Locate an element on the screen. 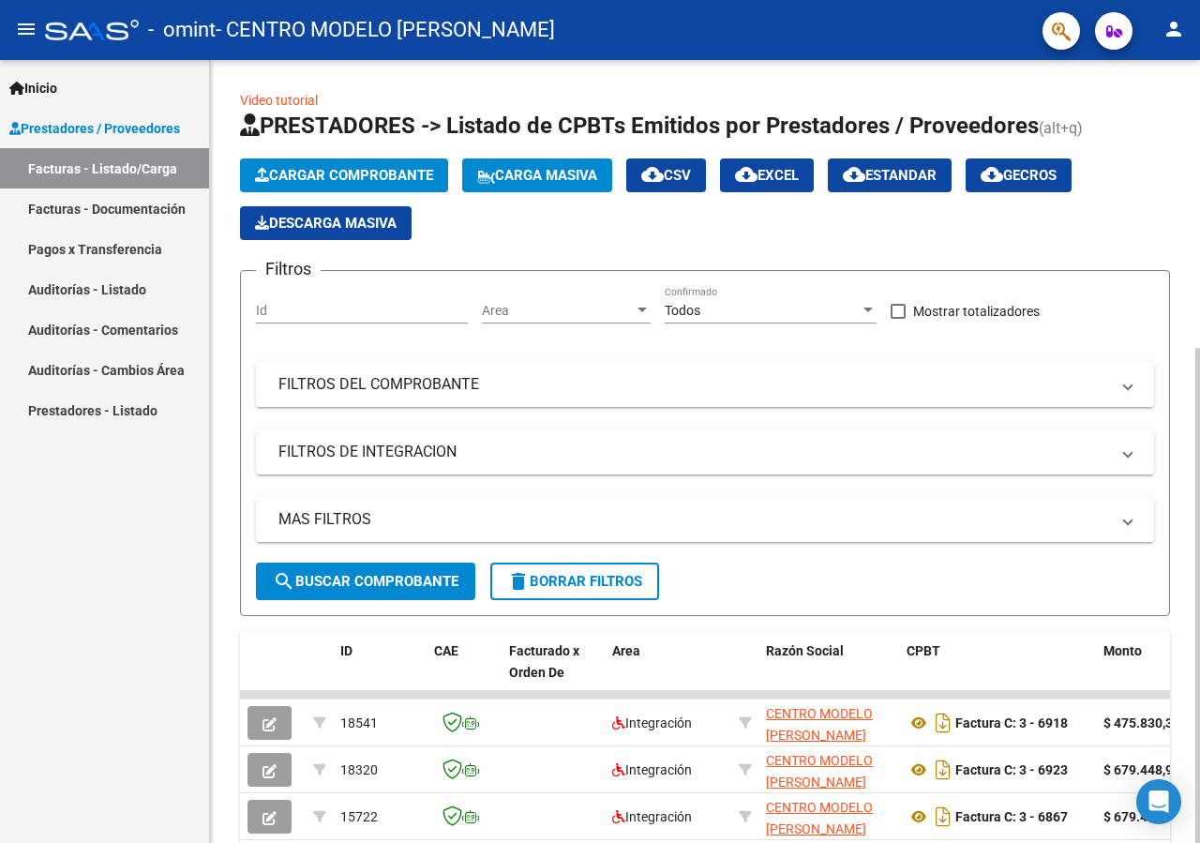 The height and width of the screenshot is (843, 1200). mat-icon: menu is located at coordinates (26, 29).